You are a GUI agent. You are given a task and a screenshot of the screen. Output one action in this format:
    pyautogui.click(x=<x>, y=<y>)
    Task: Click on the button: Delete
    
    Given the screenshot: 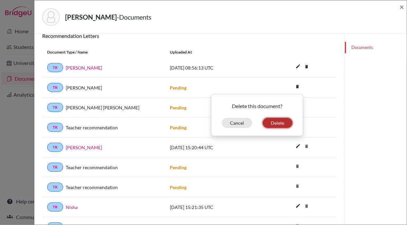 What is the action you would take?
    pyautogui.click(x=277, y=123)
    